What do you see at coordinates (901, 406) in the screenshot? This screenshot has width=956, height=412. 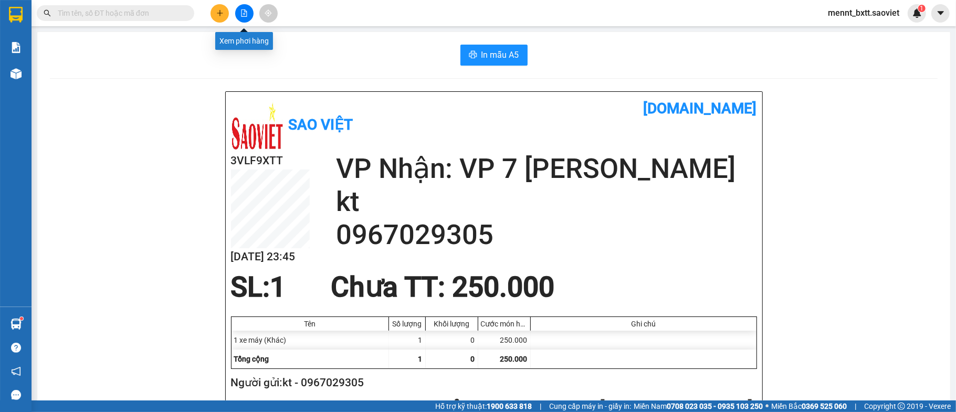 I see `span: copyright` at bounding box center [901, 406].